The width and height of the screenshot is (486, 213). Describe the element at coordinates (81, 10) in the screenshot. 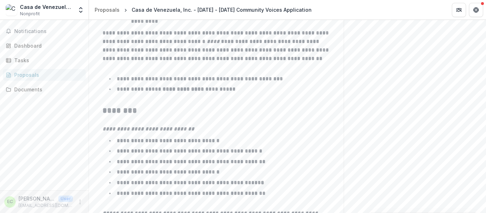

I see `button: Open entity switcher` at that location.